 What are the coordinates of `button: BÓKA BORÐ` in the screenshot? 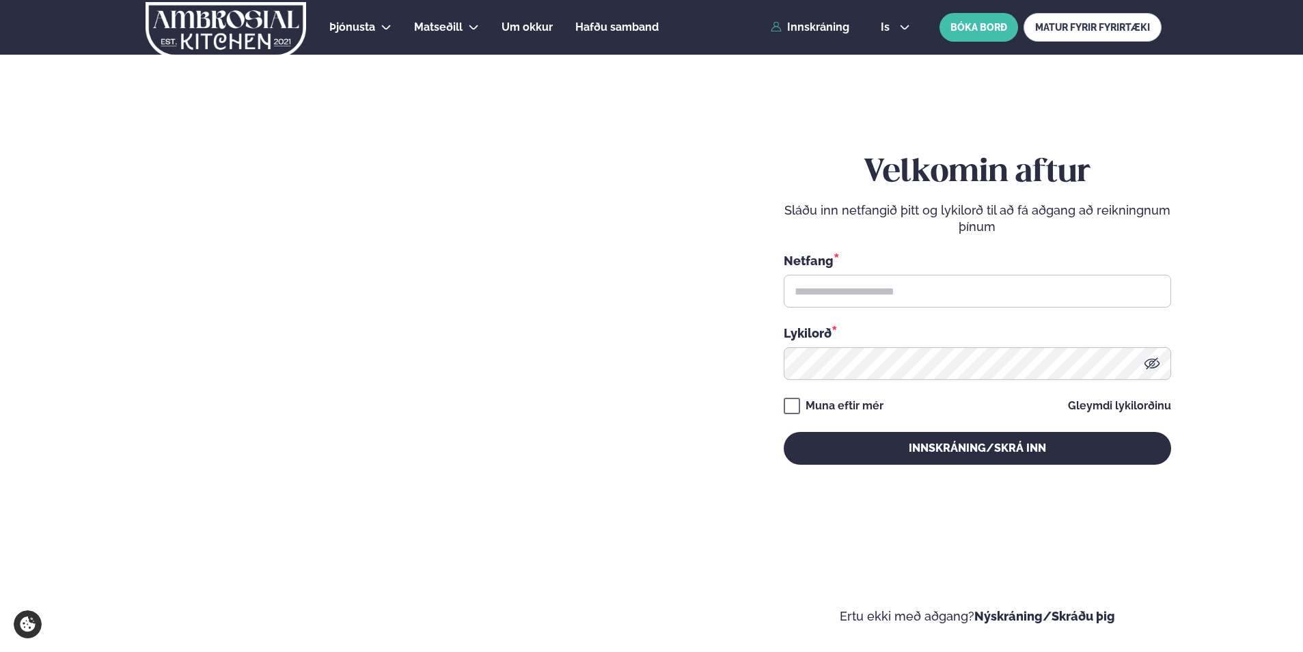 It's located at (978, 27).